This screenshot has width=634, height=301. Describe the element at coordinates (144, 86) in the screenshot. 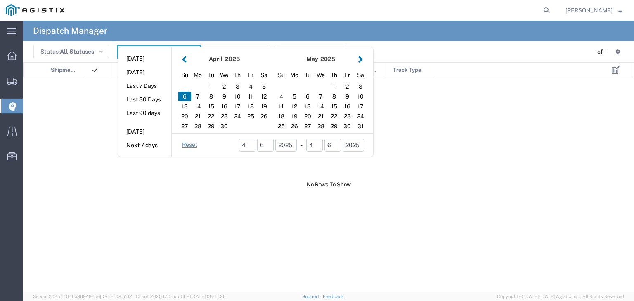

I see `button: Last 7 Days` at that location.